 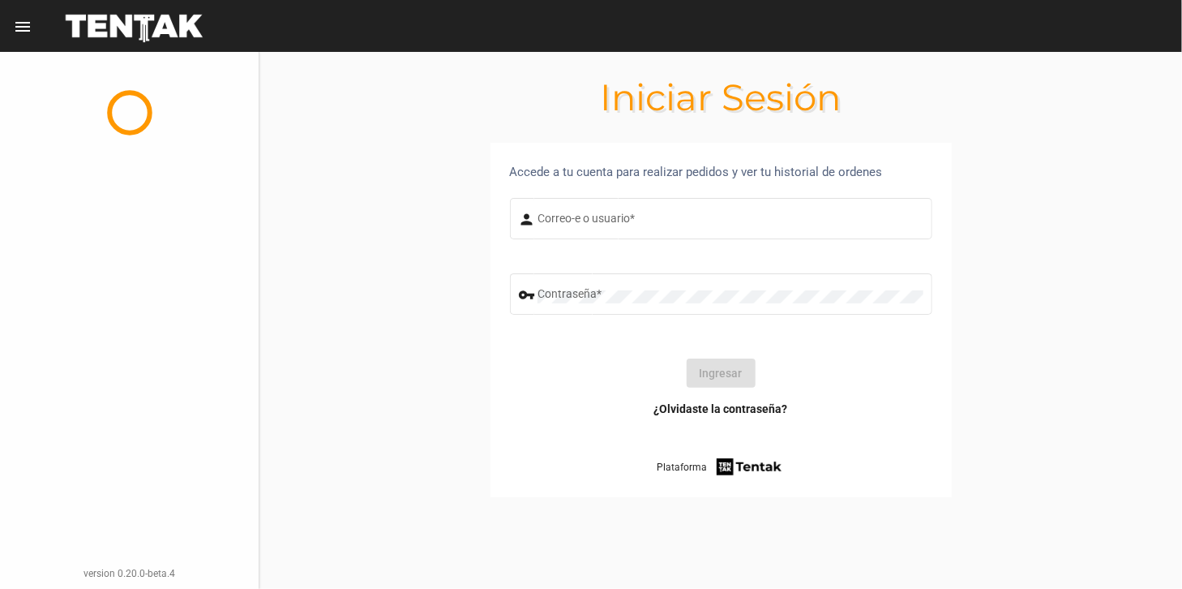 What do you see at coordinates (721, 466) in the screenshot?
I see `a: Plataforma` at bounding box center [721, 466].